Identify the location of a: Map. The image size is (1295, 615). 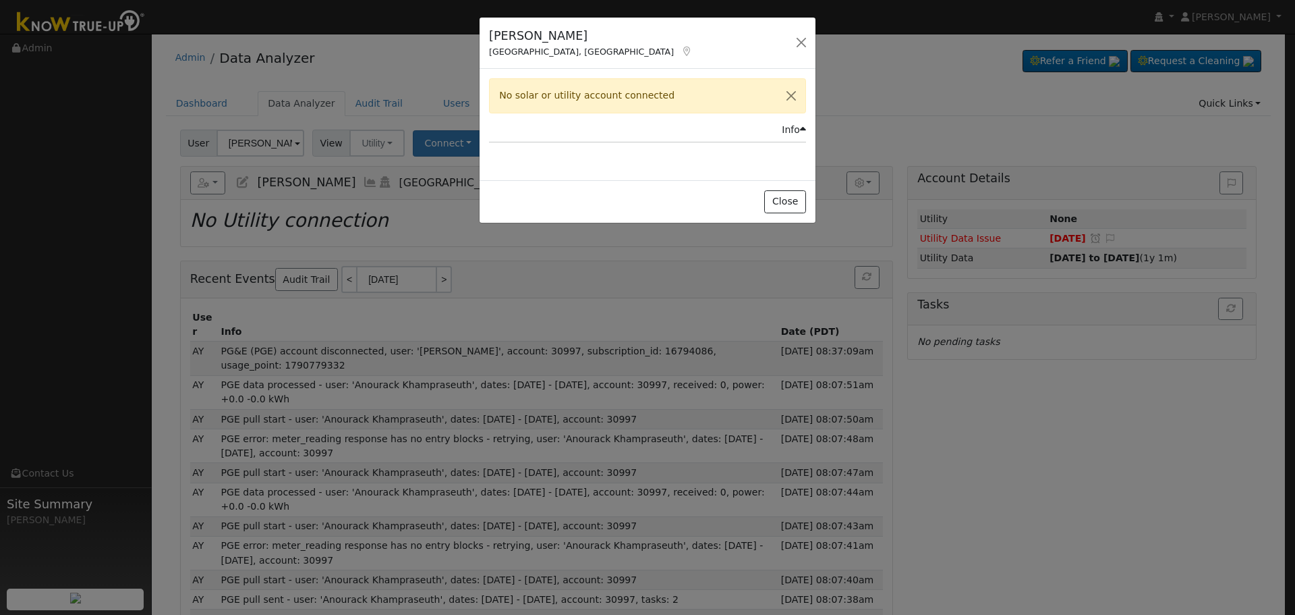
(687, 51).